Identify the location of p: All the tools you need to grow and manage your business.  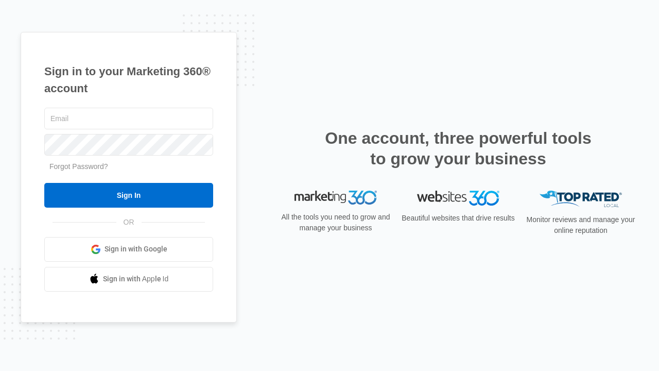
(336, 222).